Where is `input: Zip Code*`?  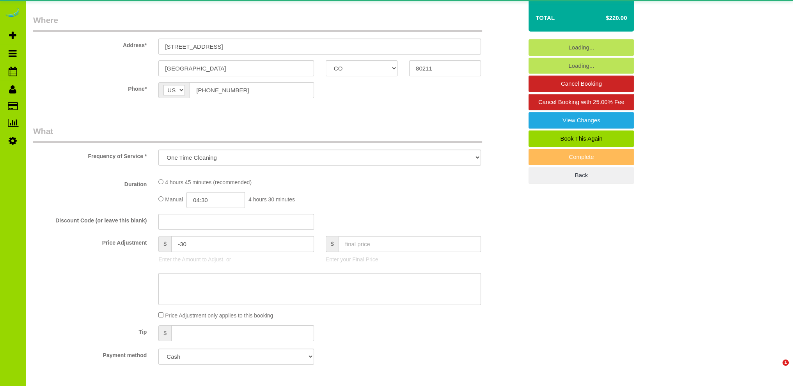
input: Zip Code* is located at coordinates (445, 68).